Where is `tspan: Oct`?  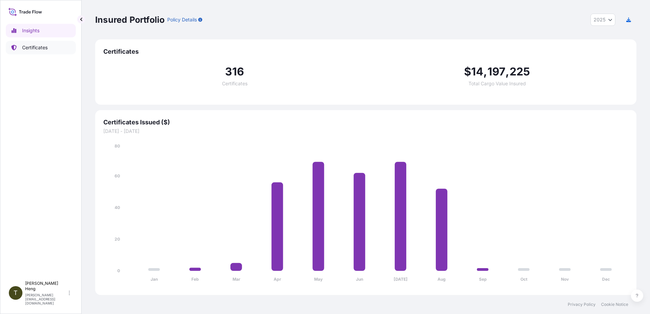 tspan: Oct is located at coordinates (524, 279).